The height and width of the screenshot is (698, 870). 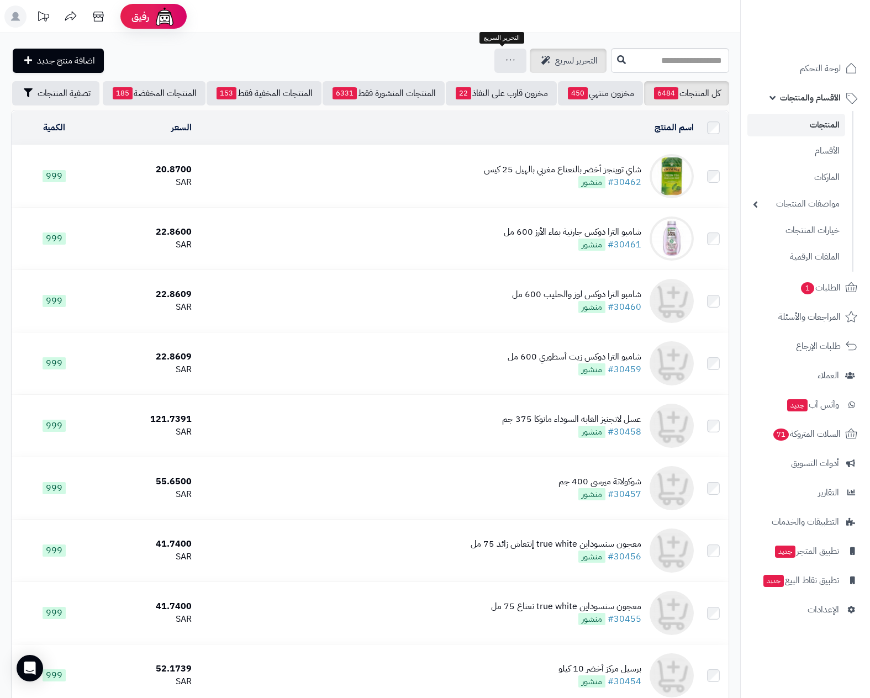 I want to click on a: التقارير, so click(x=805, y=493).